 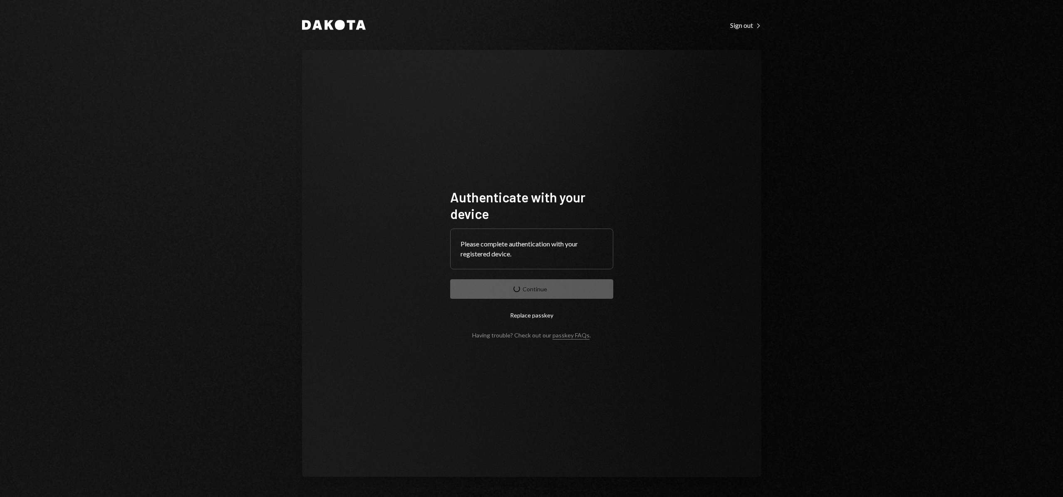 What do you see at coordinates (531, 205) in the screenshot?
I see `h1: Authenticate with your device` at bounding box center [531, 205].